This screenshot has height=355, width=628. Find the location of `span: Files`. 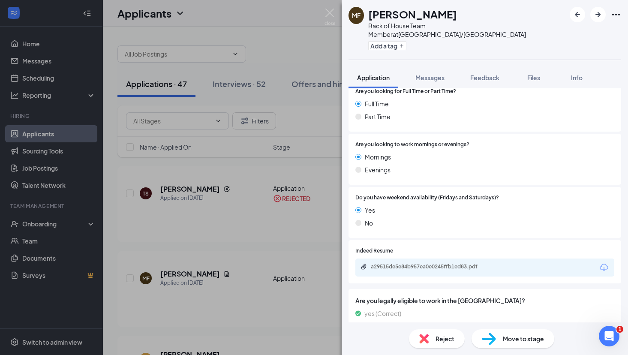

span: Files is located at coordinates (534, 78).